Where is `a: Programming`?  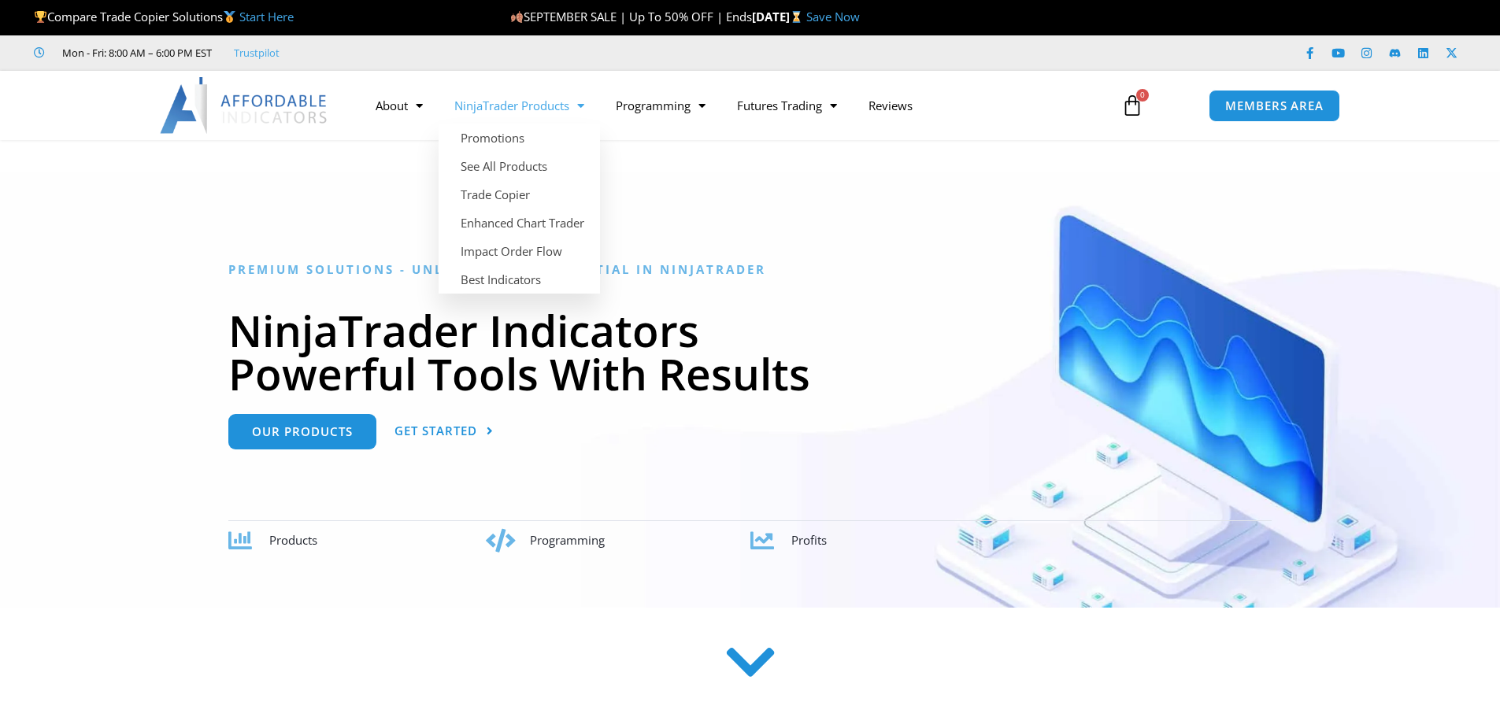
a: Programming is located at coordinates (661, 105).